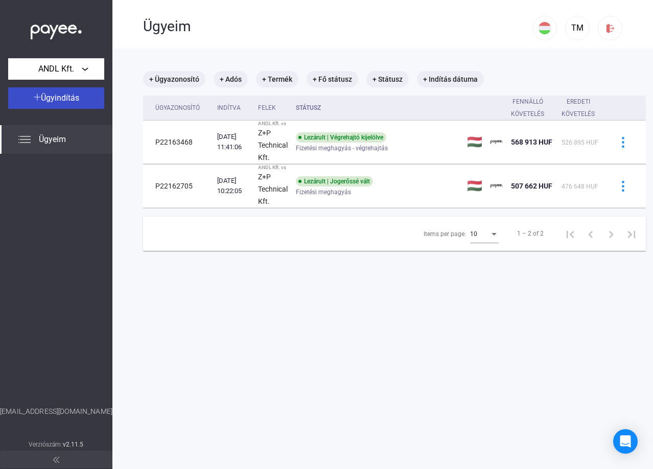  Describe the element at coordinates (73, 445) in the screenshot. I see `strong: v2.11.5` at that location.